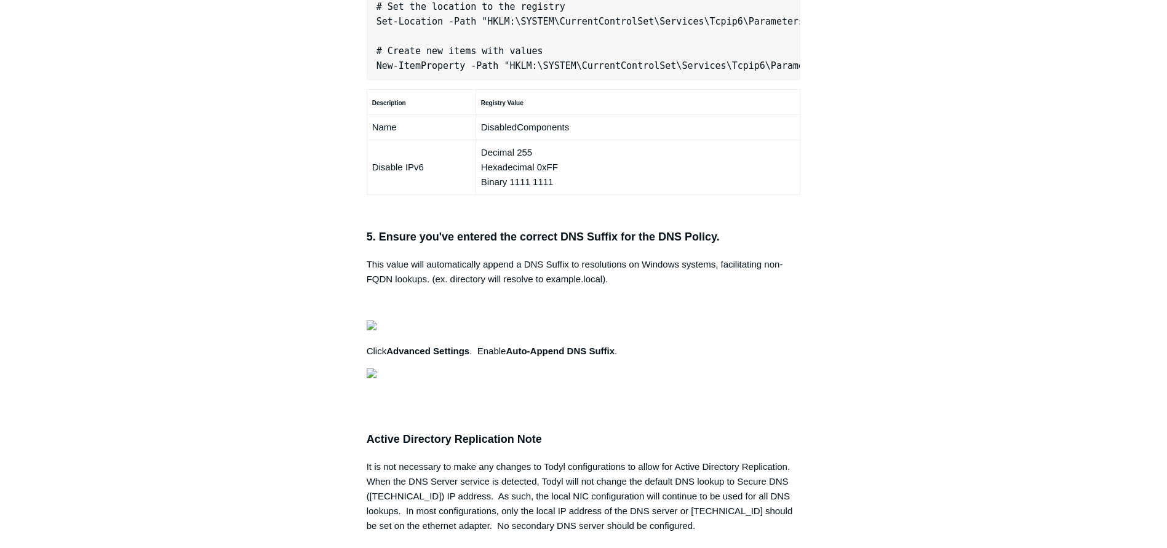 The height and width of the screenshot is (548, 1167). What do you see at coordinates (372, 325) in the screenshot?
I see `img: 27414207119379` at bounding box center [372, 325].